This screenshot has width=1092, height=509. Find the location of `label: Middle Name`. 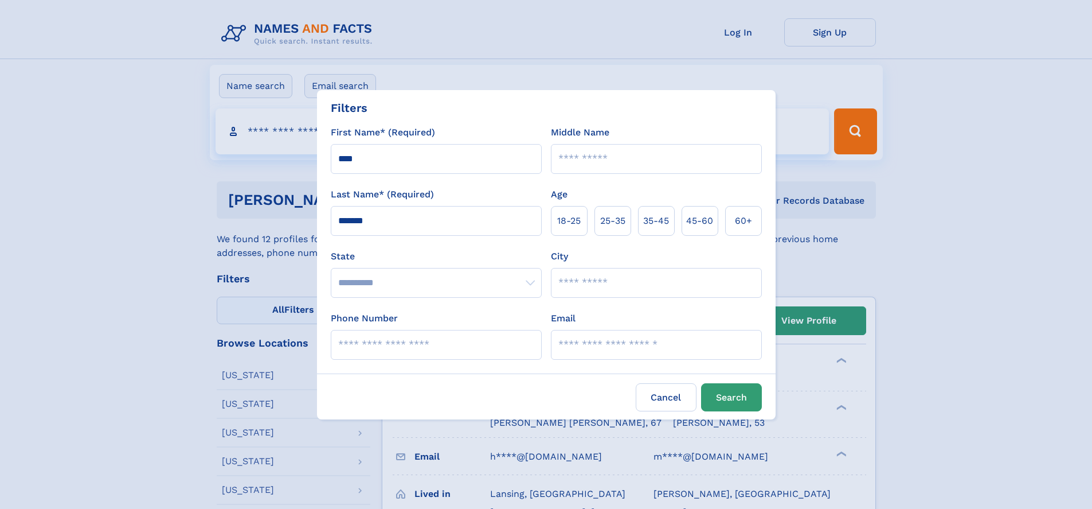

label: Middle Name is located at coordinates (580, 132).